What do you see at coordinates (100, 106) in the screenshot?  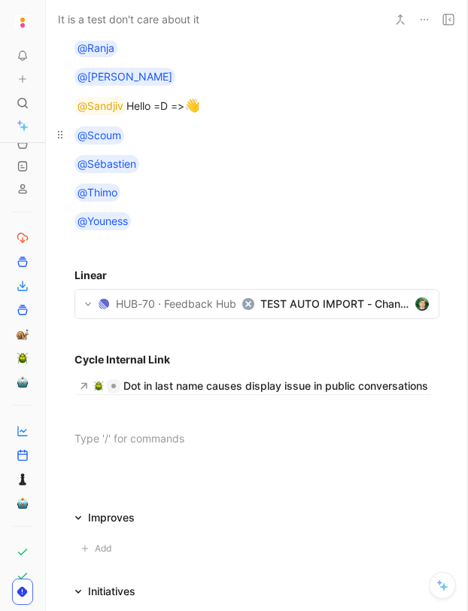 I see `div: @Sandjiv` at bounding box center [100, 106].